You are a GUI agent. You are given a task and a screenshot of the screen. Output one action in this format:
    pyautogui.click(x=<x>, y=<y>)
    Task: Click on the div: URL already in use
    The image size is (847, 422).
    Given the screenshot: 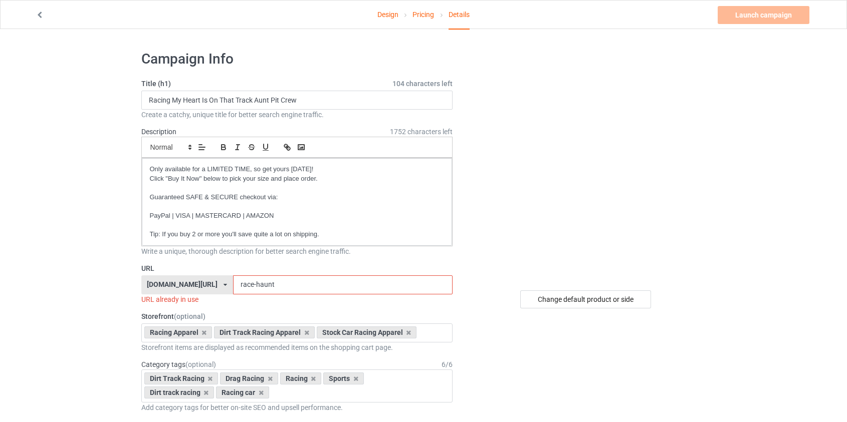 What is the action you would take?
    pyautogui.click(x=297, y=300)
    